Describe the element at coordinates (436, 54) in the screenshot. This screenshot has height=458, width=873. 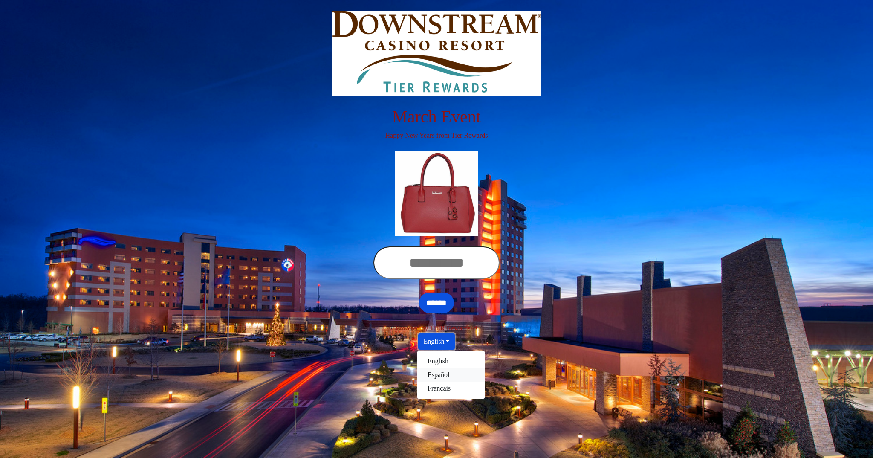
I see `img: Logo` at that location.